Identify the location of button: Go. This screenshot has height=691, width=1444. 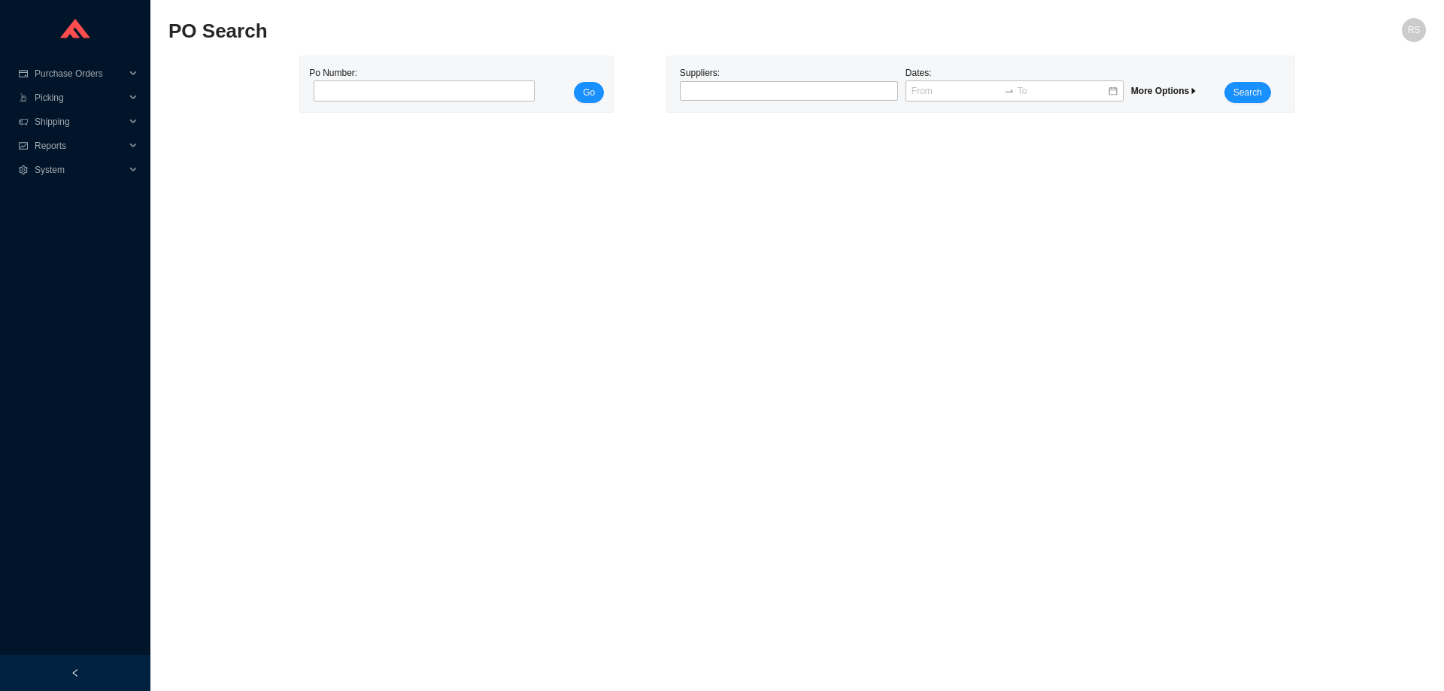
(589, 93).